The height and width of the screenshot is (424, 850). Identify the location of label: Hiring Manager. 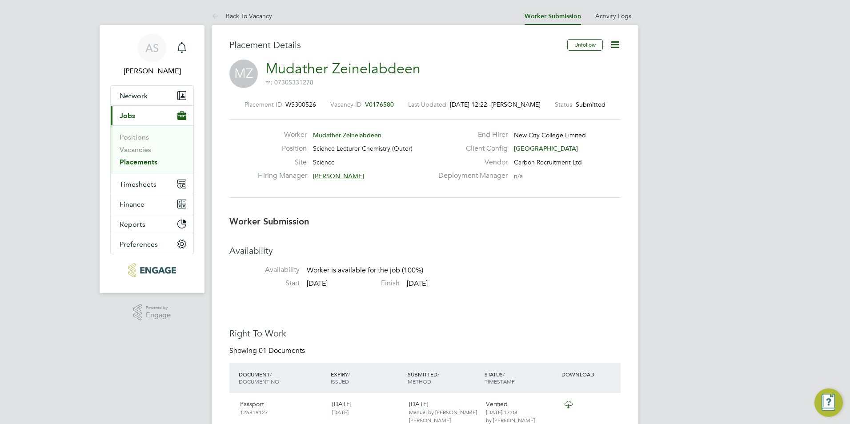
(282, 176).